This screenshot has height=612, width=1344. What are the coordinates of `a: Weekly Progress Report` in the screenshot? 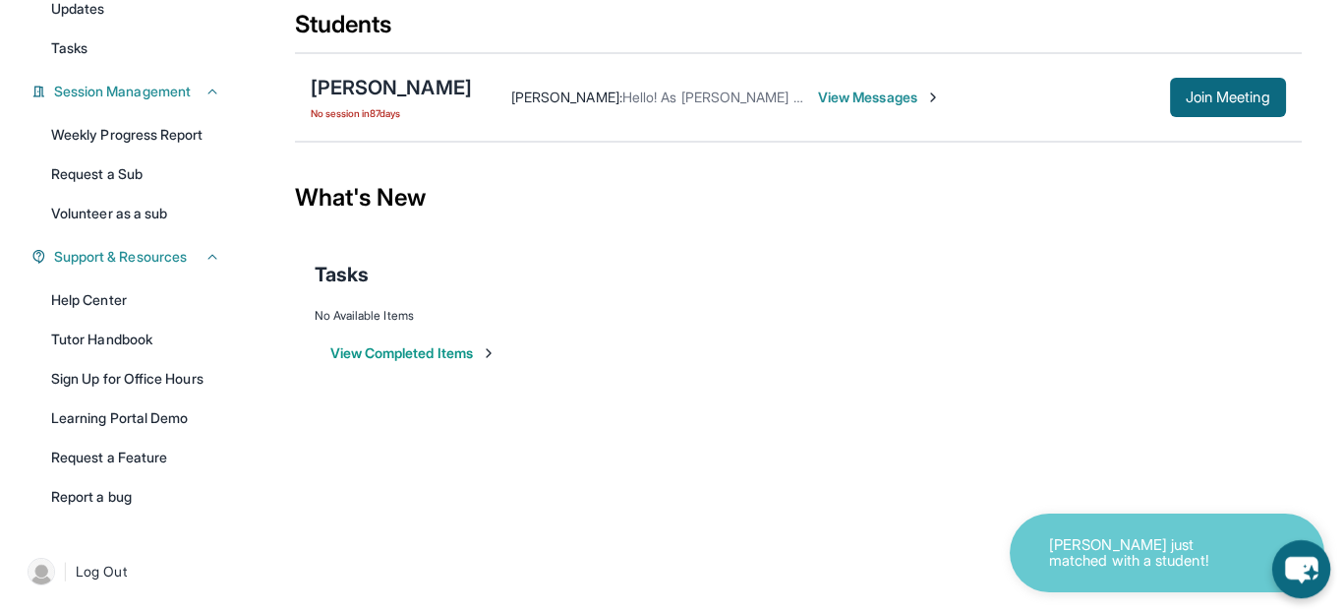 It's located at (136, 135).